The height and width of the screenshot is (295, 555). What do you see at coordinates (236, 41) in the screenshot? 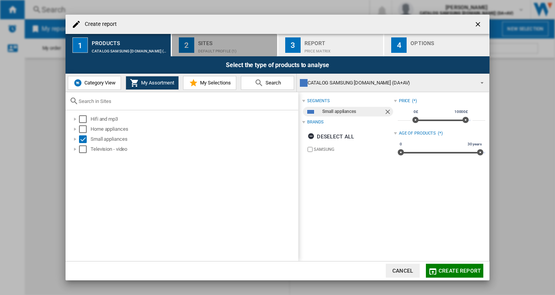
I see `div: Sites` at bounding box center [236, 41].